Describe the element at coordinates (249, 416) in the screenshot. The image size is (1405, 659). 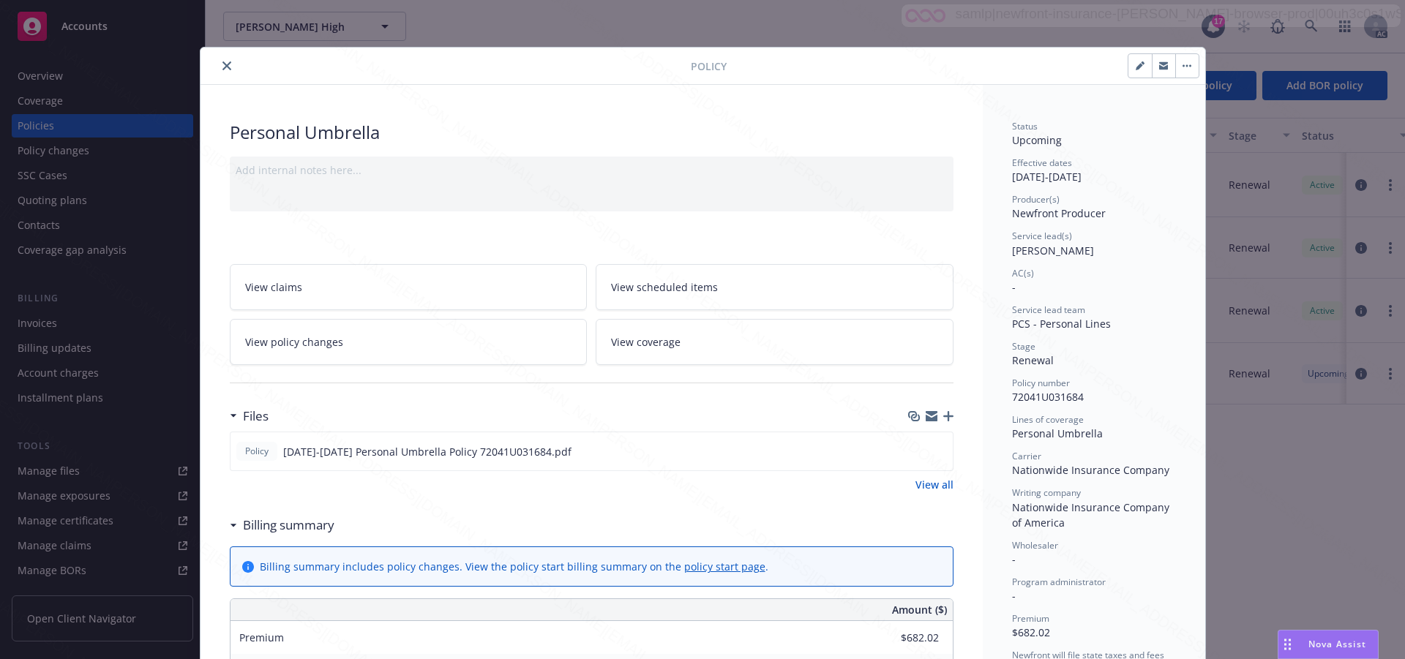
I see `div: Files` at that location.